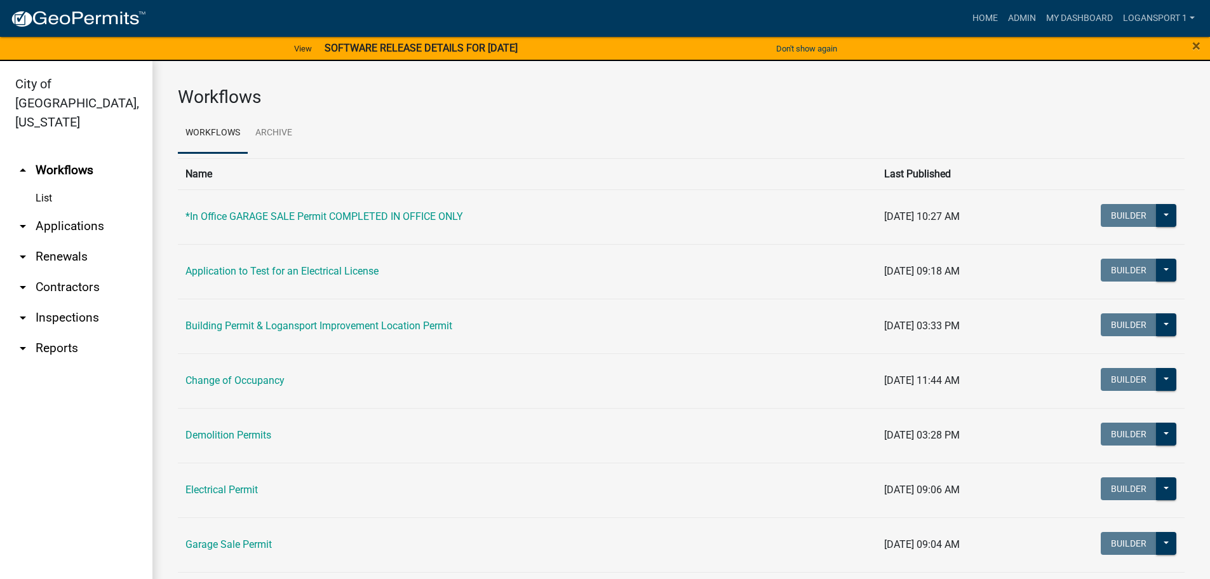  Describe the element at coordinates (807, 48) in the screenshot. I see `button: Don't show again` at that location.